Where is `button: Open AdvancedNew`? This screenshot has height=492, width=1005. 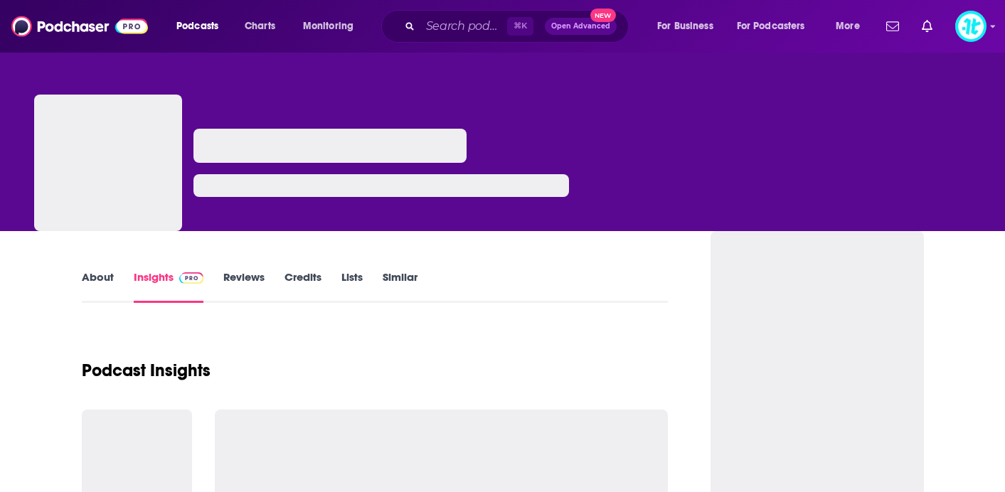 button: Open AdvancedNew is located at coordinates (581, 26).